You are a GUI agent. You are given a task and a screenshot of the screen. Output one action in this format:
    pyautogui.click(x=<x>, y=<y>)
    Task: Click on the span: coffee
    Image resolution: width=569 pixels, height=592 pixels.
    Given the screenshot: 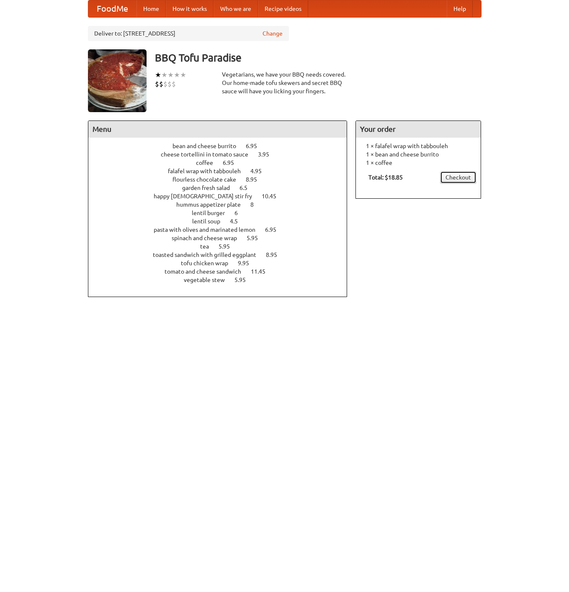 What is the action you would take?
    pyautogui.click(x=209, y=163)
    